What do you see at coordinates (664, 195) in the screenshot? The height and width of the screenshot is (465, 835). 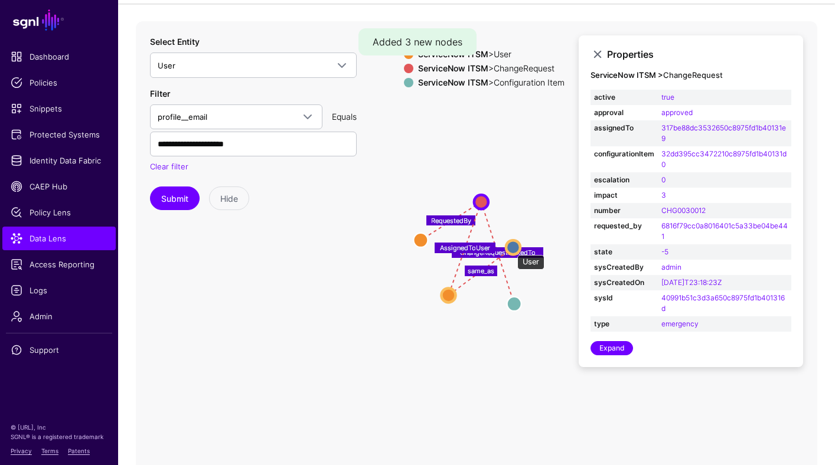 I see `a: 3` at bounding box center [664, 195].